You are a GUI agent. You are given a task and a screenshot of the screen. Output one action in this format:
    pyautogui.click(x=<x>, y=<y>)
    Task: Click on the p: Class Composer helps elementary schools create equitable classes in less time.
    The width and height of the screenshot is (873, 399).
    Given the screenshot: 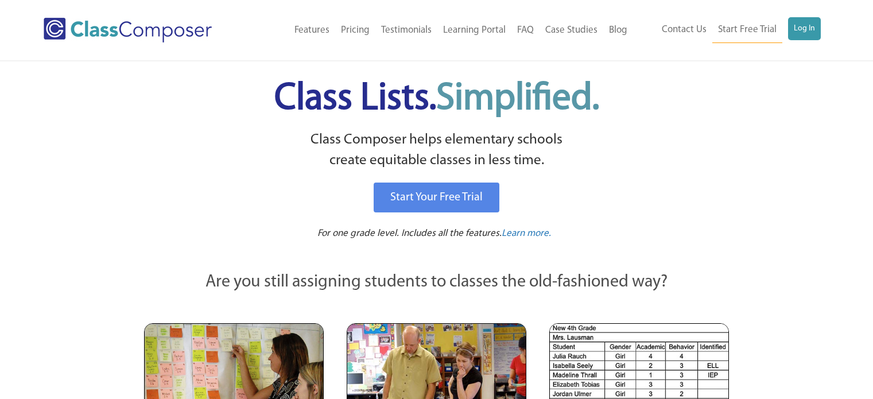 What is the action you would take?
    pyautogui.click(x=437, y=150)
    